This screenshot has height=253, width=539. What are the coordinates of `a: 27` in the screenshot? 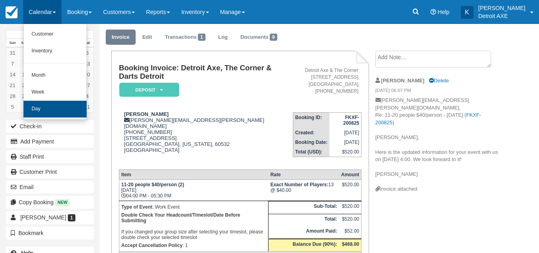 It's located at (87, 85).